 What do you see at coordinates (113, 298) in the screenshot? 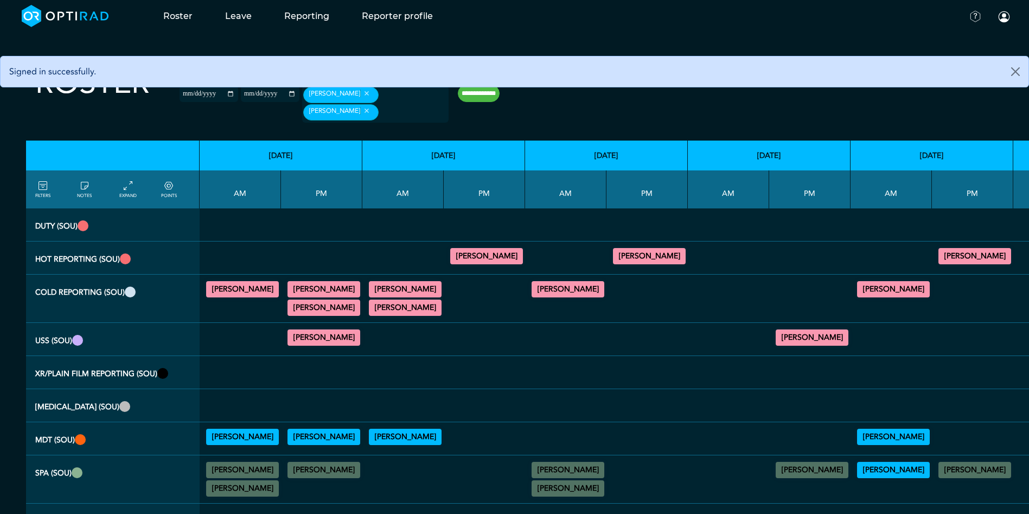
I see `th: Cold Reporting (SOU)` at bounding box center [113, 298].